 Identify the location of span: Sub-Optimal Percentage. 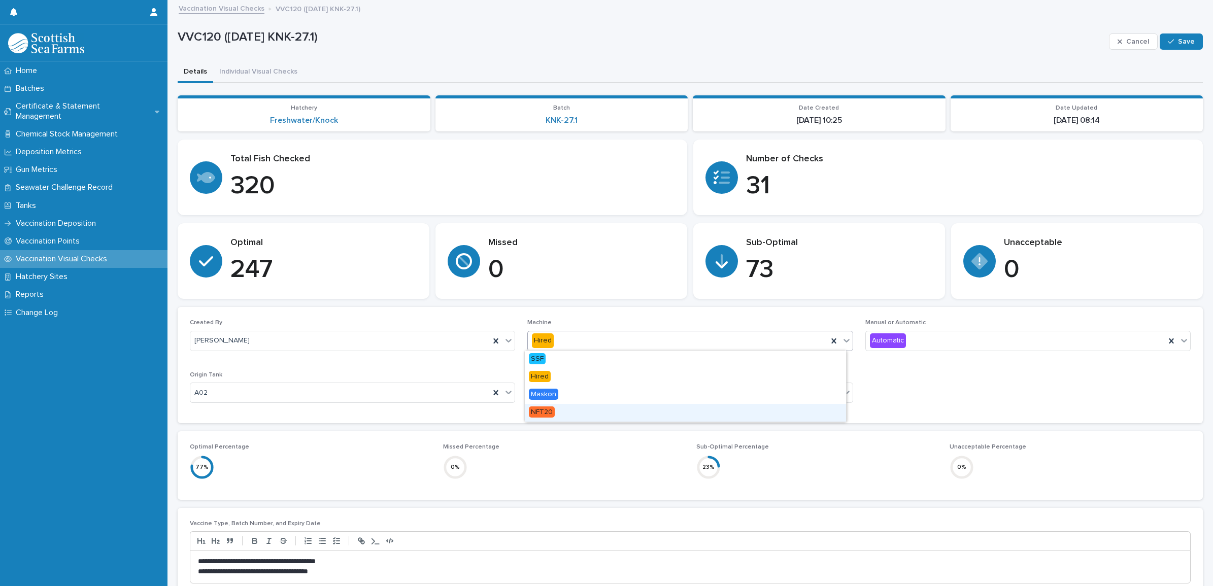
(732, 447).